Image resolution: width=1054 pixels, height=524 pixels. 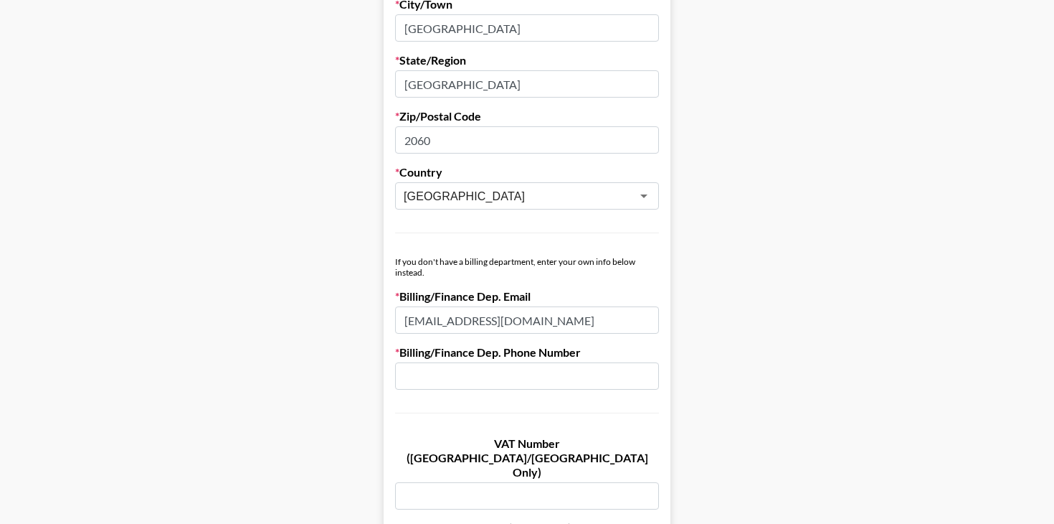 What do you see at coordinates (527, 172) in the screenshot?
I see `label: Country` at bounding box center [527, 172].